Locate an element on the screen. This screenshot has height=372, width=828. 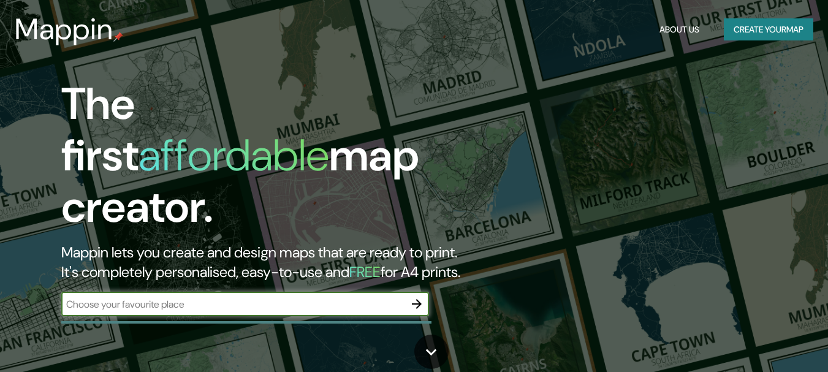
button: Create yourmap is located at coordinates (768, 29).